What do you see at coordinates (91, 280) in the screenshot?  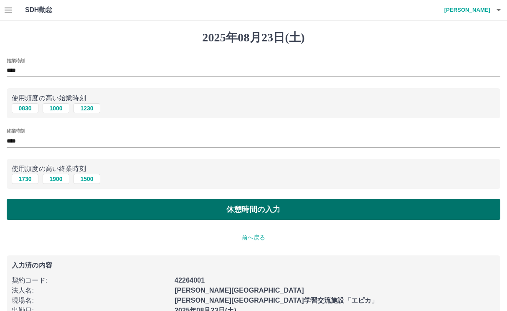 I see `p: 契約コード :` at bounding box center [91, 280].